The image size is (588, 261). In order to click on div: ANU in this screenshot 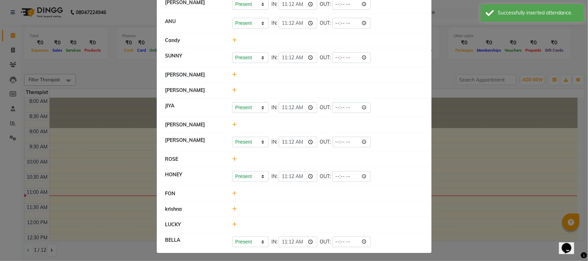, I will do `click(194, 23)`.